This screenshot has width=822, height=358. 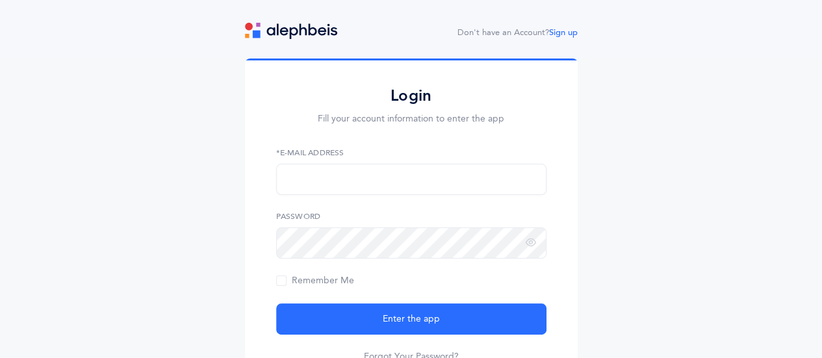 What do you see at coordinates (564, 33) in the screenshot?
I see `a: Sign up` at bounding box center [564, 33].